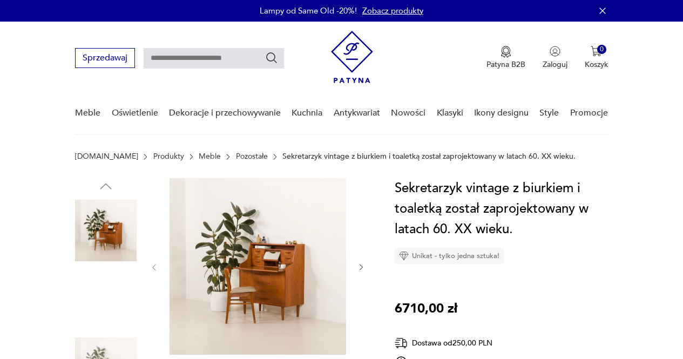 The height and width of the screenshot is (359, 683). I want to click on img: Patyna - sklep z meblami i dekoracjami vintage, so click(352, 57).